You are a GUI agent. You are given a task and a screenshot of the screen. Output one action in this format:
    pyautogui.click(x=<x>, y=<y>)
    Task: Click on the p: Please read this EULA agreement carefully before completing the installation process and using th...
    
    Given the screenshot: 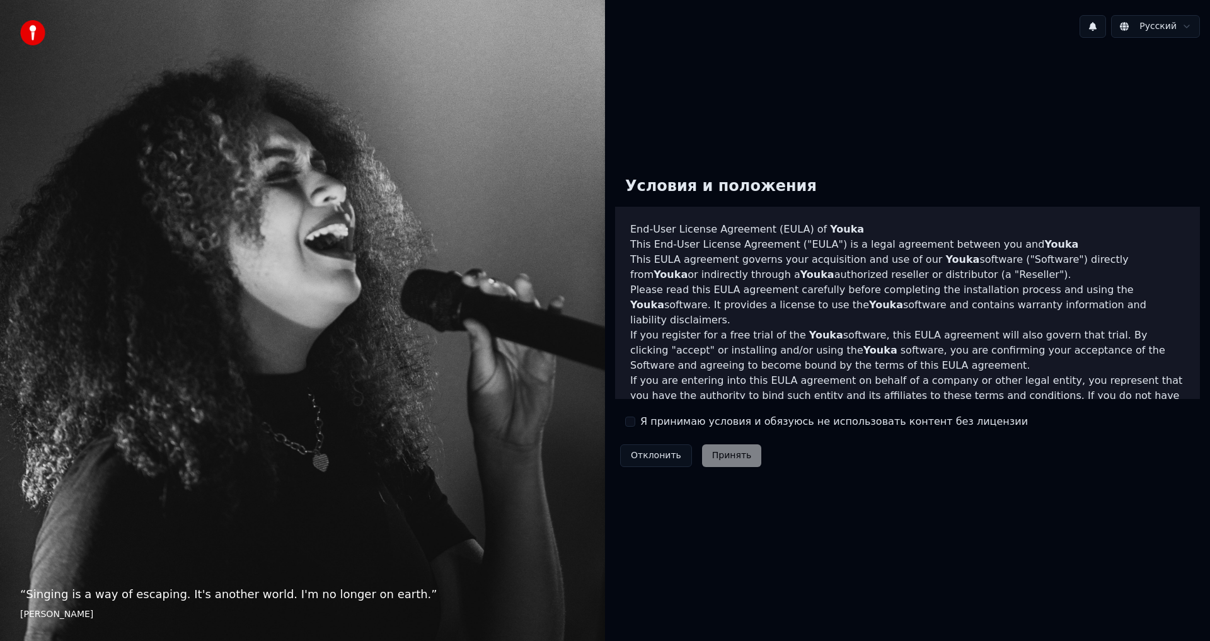 What is the action you would take?
    pyautogui.click(x=908, y=305)
    